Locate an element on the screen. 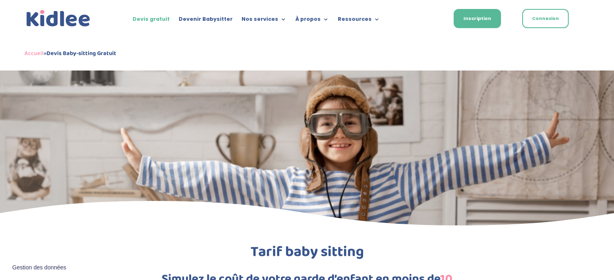  a: Kidlee Logo is located at coordinates (58, 18).